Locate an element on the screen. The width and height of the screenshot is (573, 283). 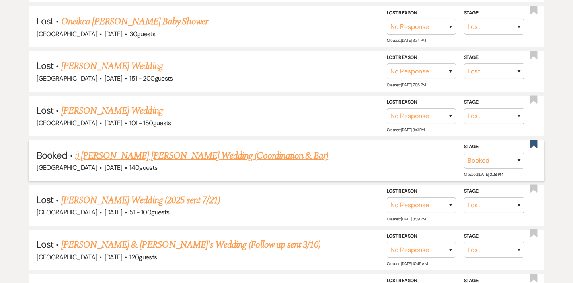
span: 151 - 200 guests is located at coordinates (151, 78).